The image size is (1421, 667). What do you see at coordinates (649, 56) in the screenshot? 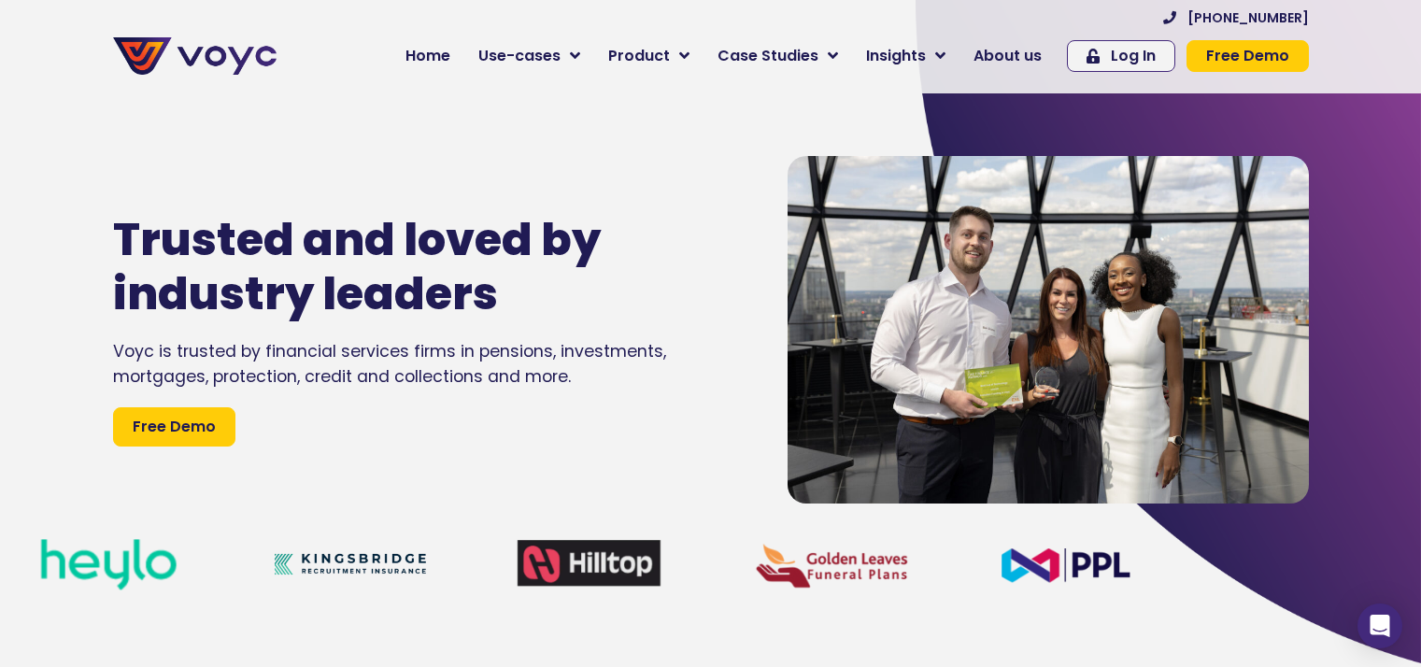
I see `a: Product` at bounding box center [649, 56].